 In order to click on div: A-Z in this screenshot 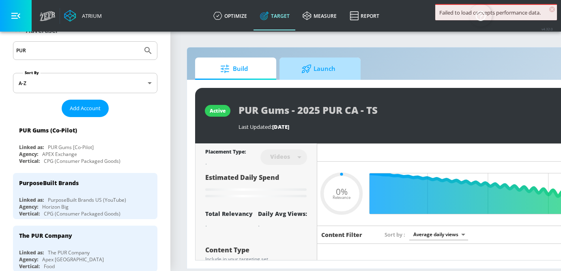, I will do `click(85, 83)`.